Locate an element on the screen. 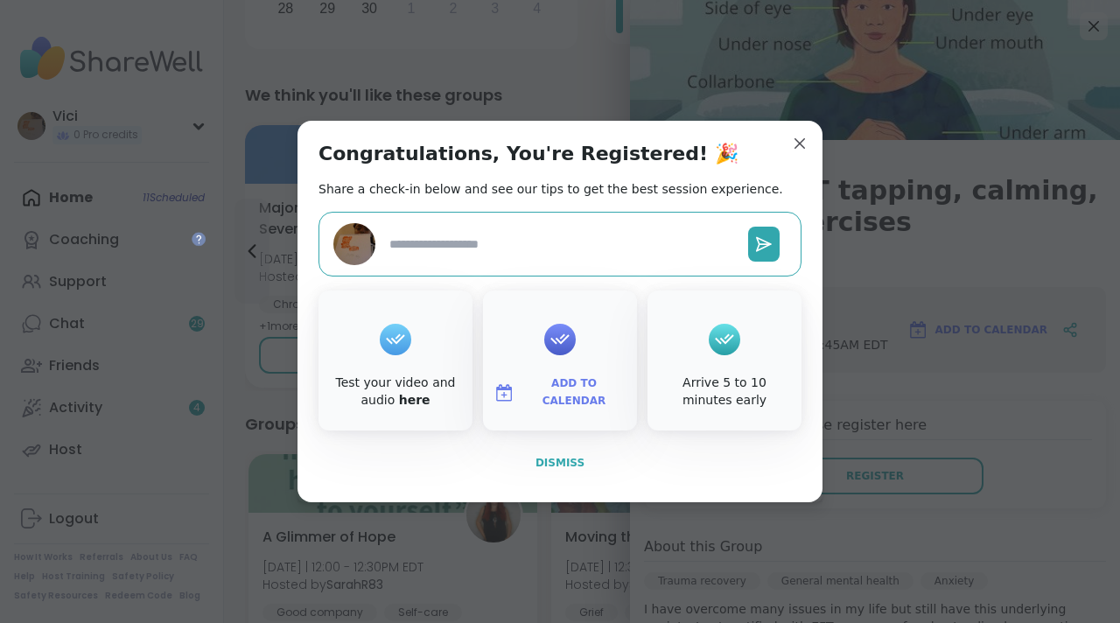  h1: Congratulations, You're Registered! 🎉 is located at coordinates (529, 154).